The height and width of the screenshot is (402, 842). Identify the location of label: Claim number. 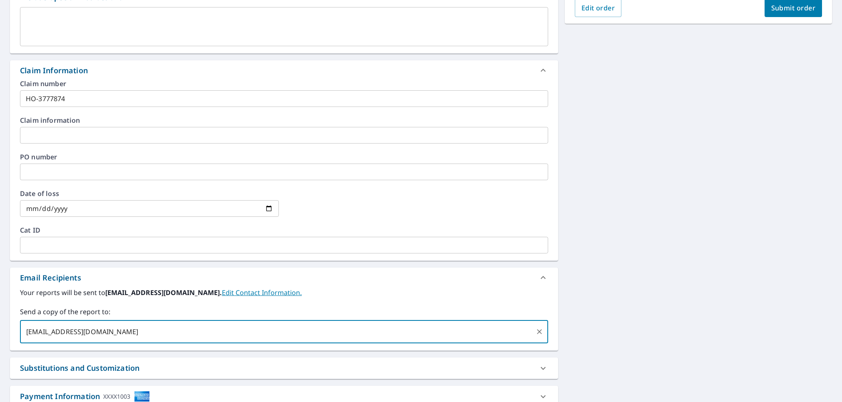
(284, 84).